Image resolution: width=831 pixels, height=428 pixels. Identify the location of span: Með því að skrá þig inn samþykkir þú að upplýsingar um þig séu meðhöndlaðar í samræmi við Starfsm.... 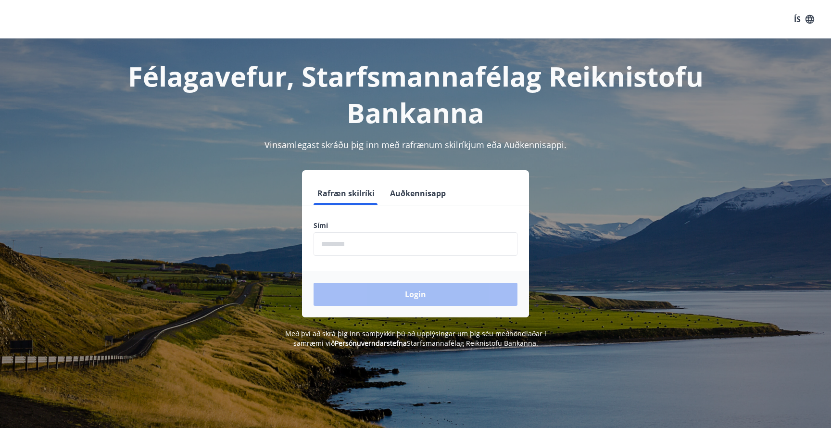
(416, 338).